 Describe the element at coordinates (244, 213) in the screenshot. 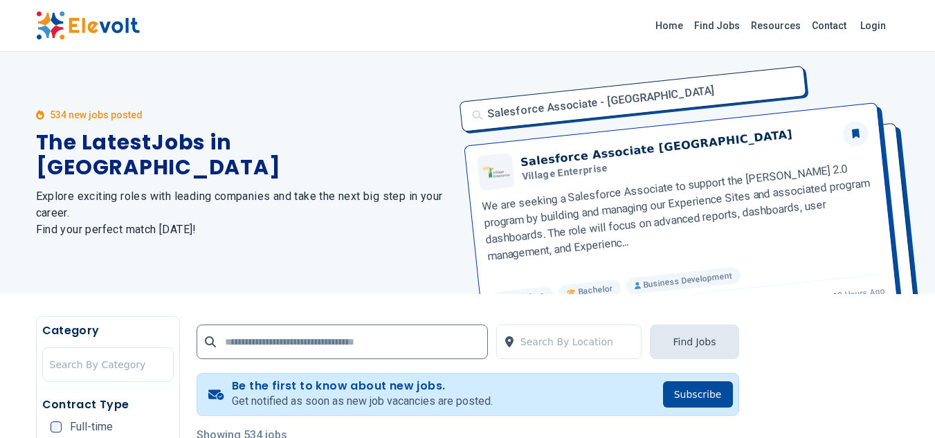

I see `h2: Explore exciting roles with leading companies and take the next big step in your career. Find you...` at that location.